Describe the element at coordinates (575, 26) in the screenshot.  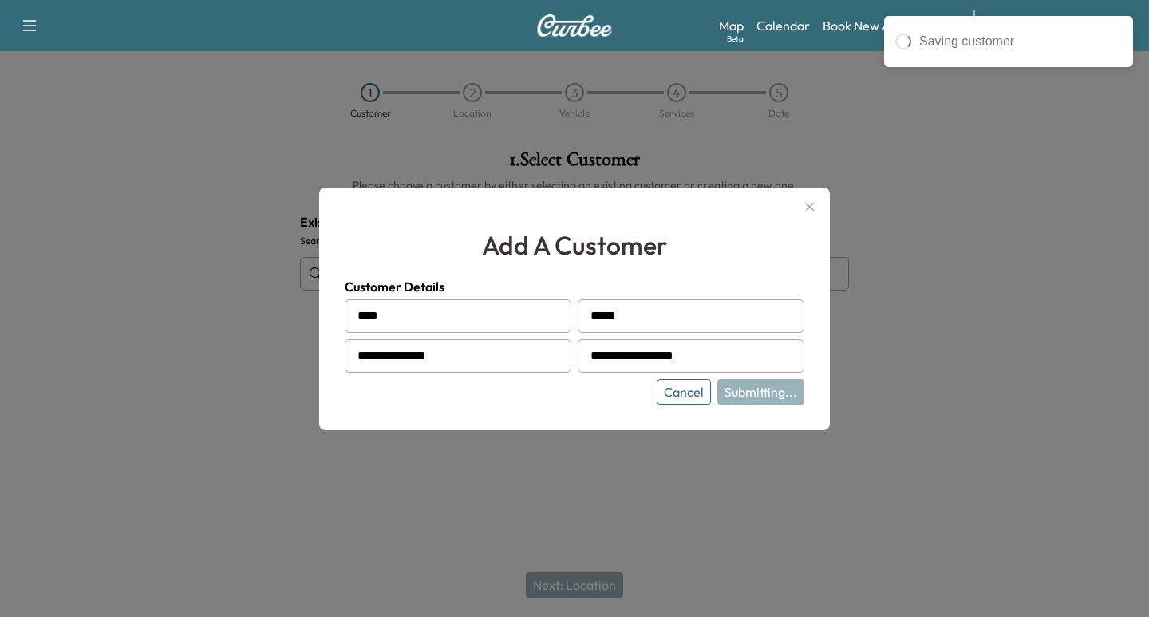
I see `img: Curbee Logo` at that location.